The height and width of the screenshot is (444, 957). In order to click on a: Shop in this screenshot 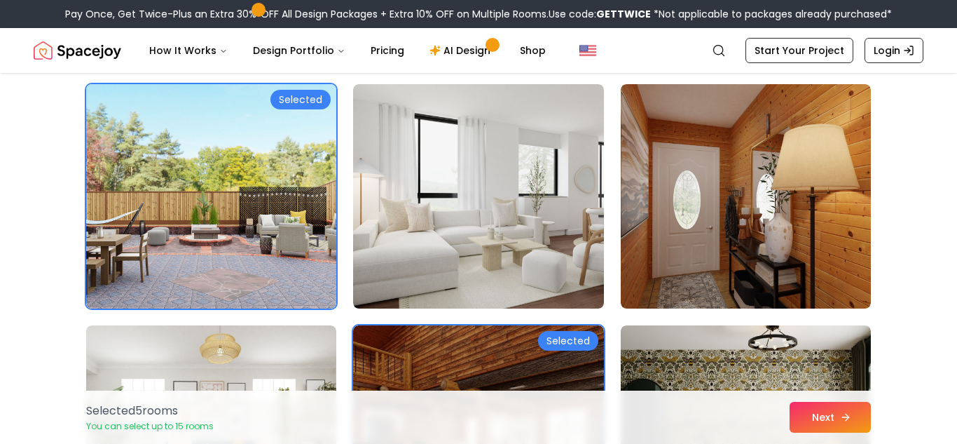, I will do `click(533, 50)`.